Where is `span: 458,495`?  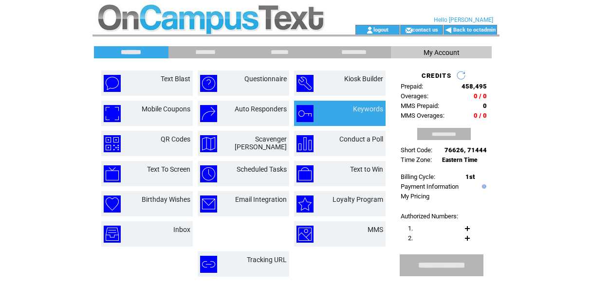
span: 458,495 is located at coordinates (474, 86).